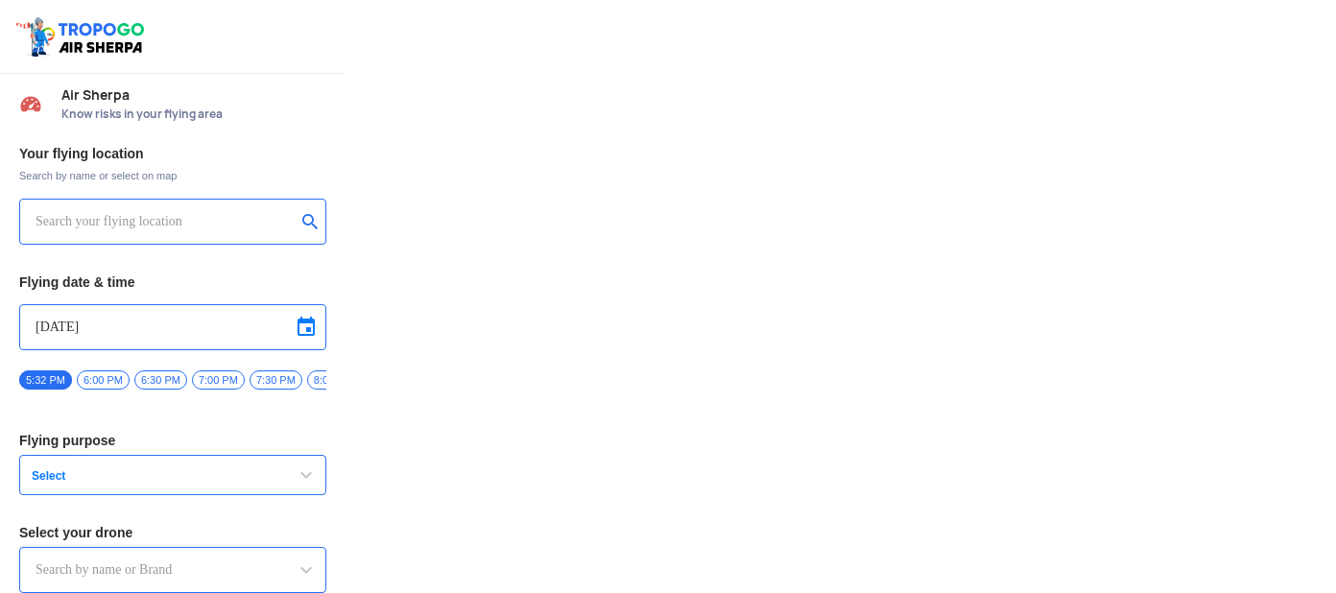  I want to click on span: Search by name or select on map, so click(173, 176).